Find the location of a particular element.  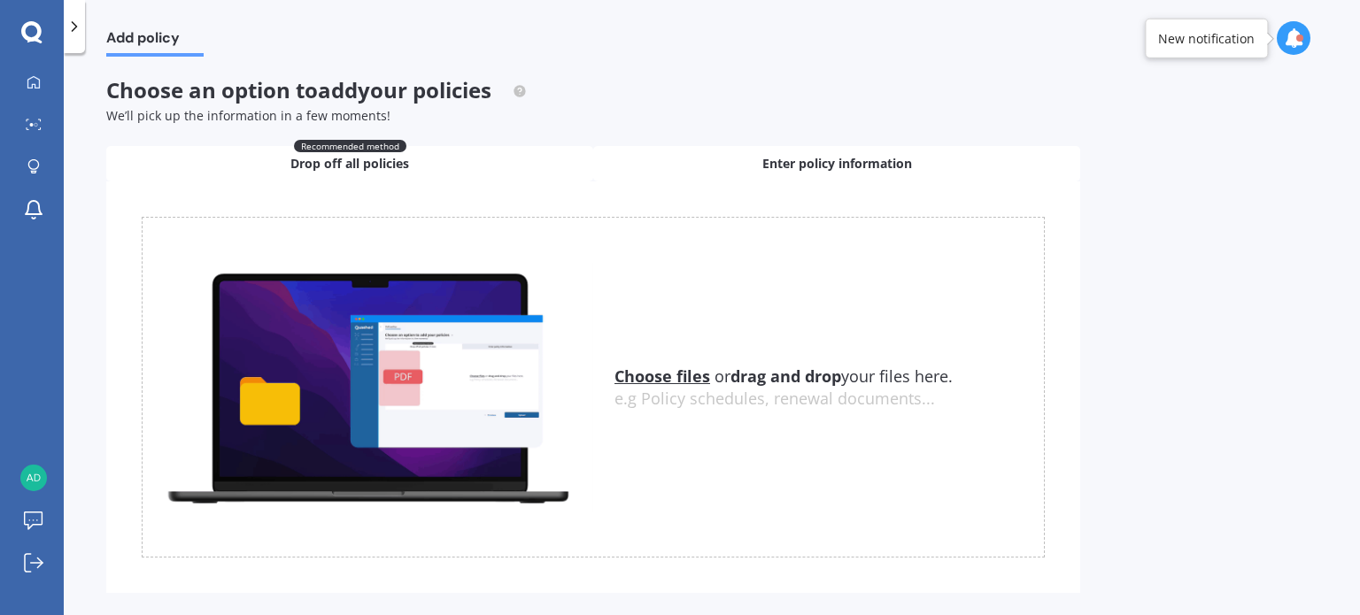

span: or your files here. is located at coordinates (784, 376).